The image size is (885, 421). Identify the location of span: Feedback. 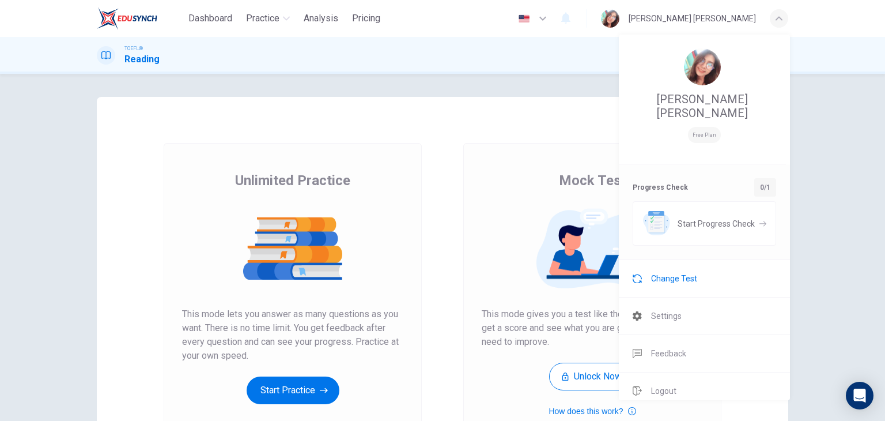
(668, 353).